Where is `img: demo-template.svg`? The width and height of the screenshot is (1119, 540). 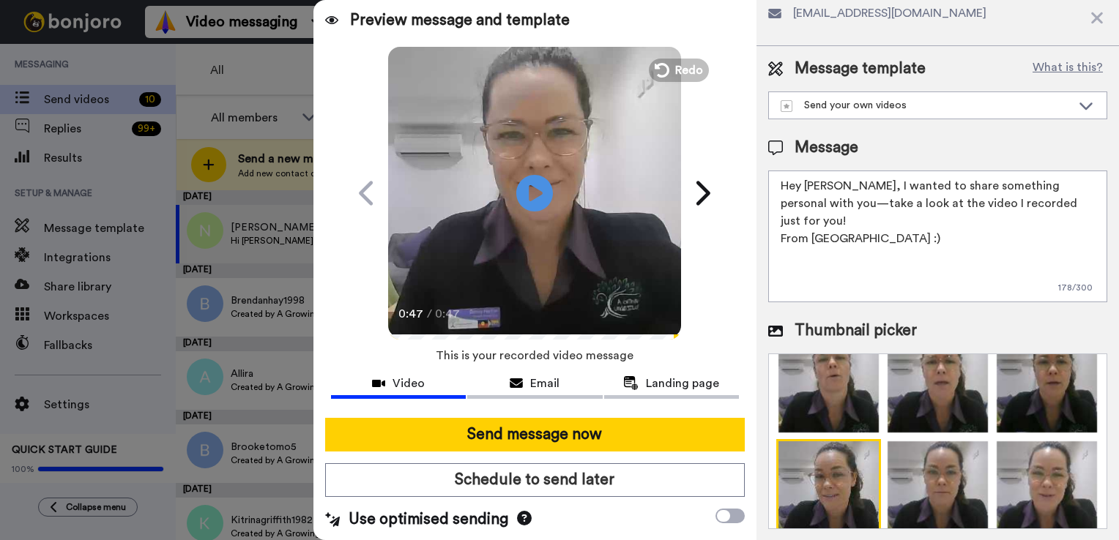
img: demo-template.svg is located at coordinates (786, 106).